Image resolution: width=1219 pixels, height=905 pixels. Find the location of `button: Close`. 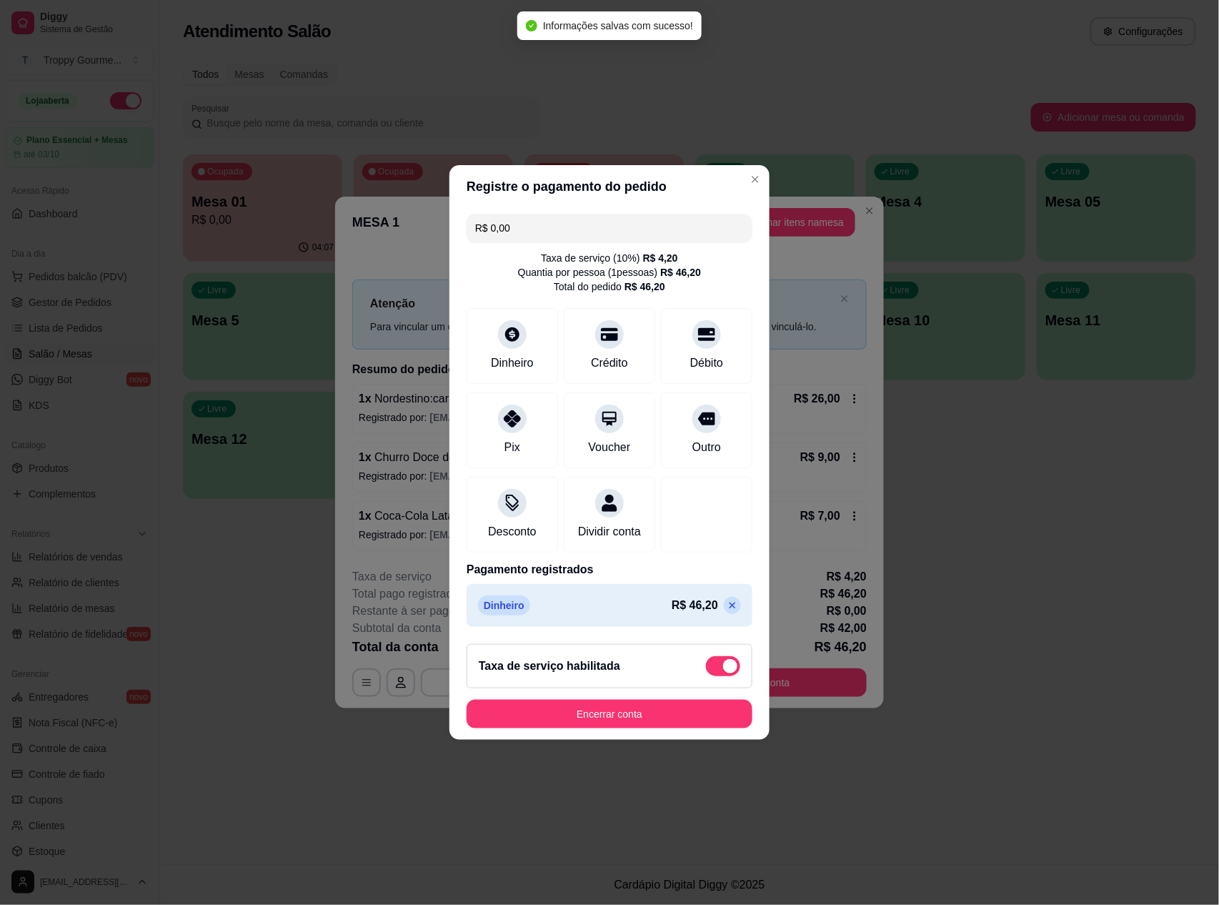

button: Close is located at coordinates (755, 179).